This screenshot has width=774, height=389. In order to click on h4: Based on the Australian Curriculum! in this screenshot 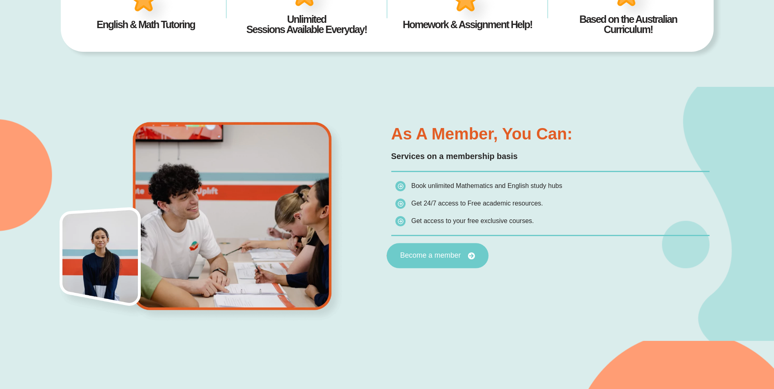, I will do `click(629, 24)`.